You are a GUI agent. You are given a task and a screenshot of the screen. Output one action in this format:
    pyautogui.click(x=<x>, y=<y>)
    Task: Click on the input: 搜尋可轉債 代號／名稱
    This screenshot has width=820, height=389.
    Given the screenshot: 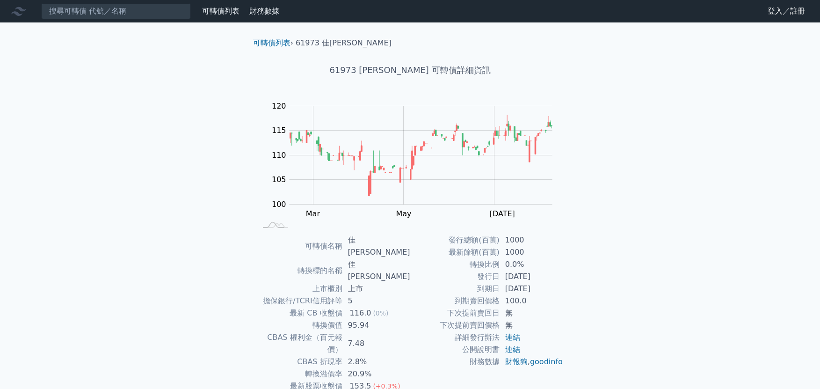 What is the action you would take?
    pyautogui.click(x=116, y=11)
    